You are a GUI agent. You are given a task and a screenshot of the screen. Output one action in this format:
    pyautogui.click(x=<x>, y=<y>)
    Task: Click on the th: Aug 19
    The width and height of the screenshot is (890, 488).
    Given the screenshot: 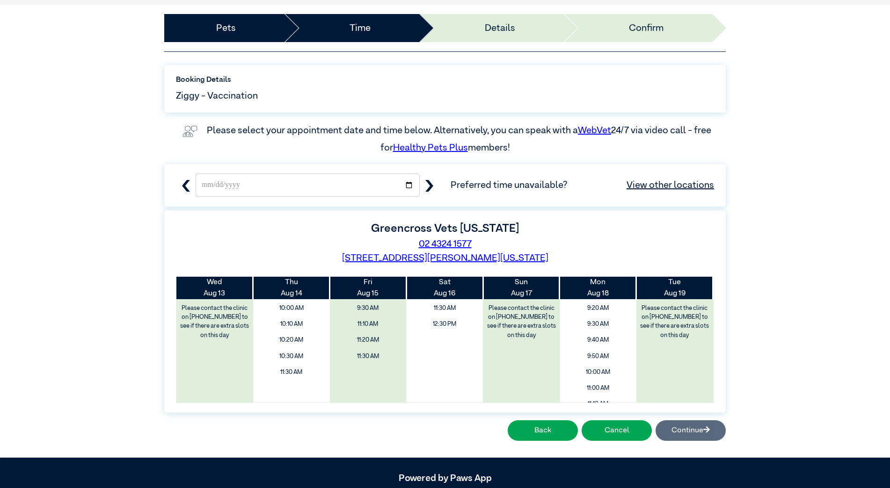 What is the action you would take?
    pyautogui.click(x=674, y=288)
    